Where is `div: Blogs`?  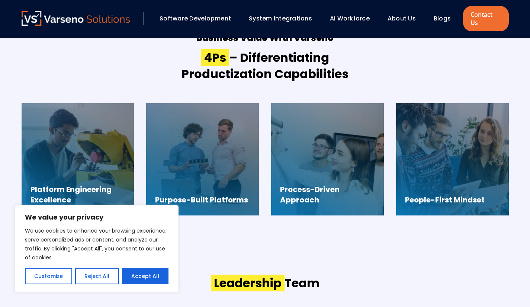
div: Blogs is located at coordinates (445, 19).